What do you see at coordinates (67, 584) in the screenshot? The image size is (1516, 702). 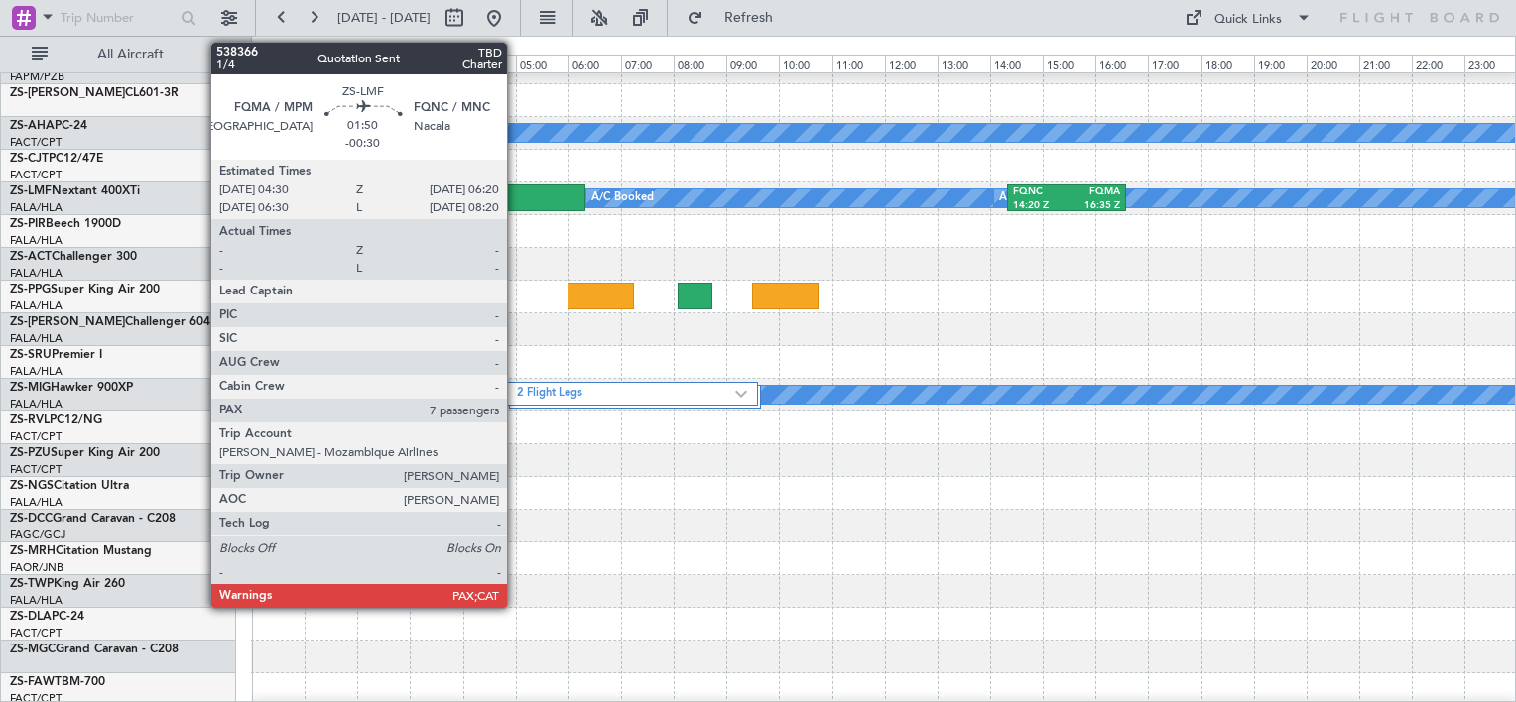 I see `a: ZS-TWPKing Air 260` at bounding box center [67, 584].